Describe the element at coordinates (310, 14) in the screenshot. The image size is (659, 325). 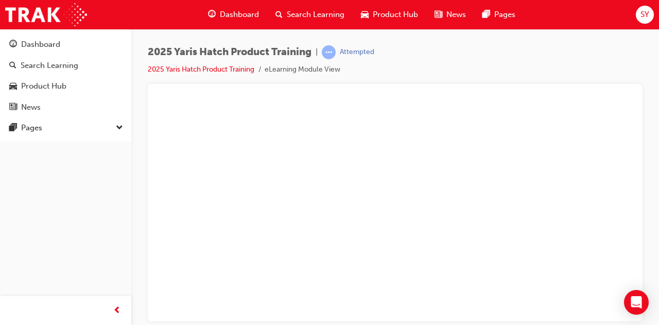
I see `a: search-iconSearch Learning` at that location.